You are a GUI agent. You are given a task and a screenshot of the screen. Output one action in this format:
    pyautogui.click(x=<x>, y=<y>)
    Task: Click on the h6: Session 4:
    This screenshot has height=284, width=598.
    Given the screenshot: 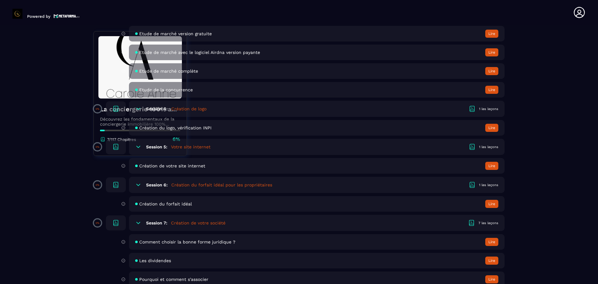 What is the action you would take?
    pyautogui.click(x=157, y=109)
    